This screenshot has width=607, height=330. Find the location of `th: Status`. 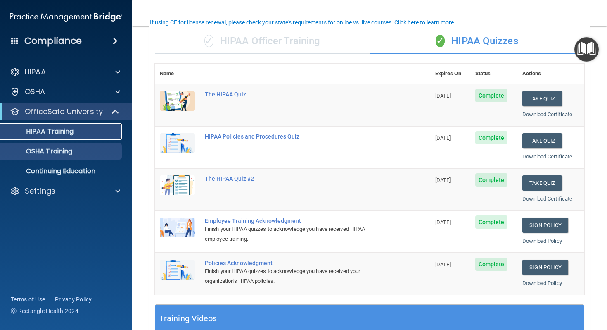

th: Status is located at coordinates (494, 74).